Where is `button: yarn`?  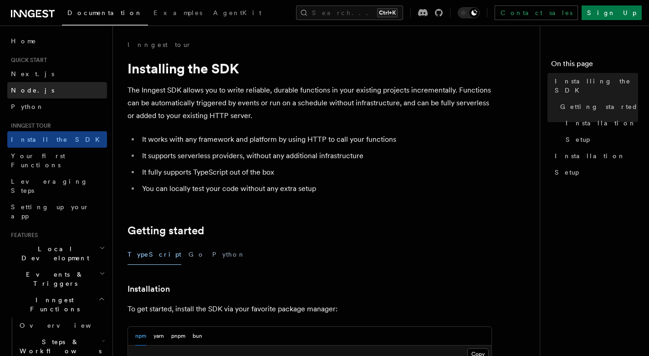 button: yarn is located at coordinates (159, 336).